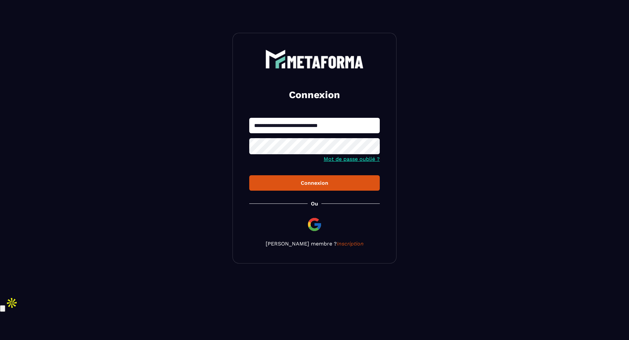  What do you see at coordinates (315, 224) in the screenshot?
I see `img: google` at bounding box center [315, 224].